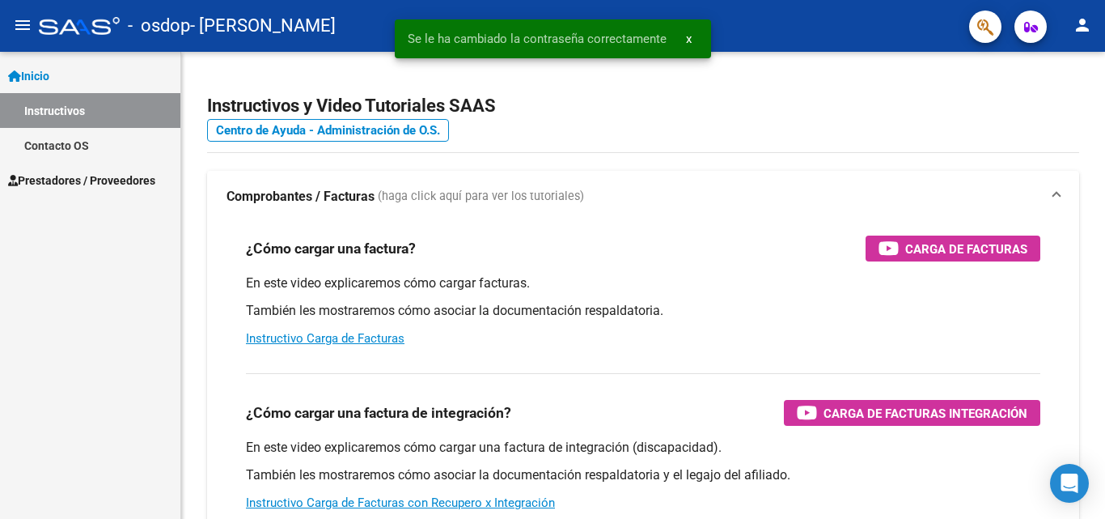 Image resolution: width=1105 pixels, height=519 pixels. Describe the element at coordinates (481, 197) in the screenshot. I see `span: (haga click aquí para ver los tutoriales)` at that location.